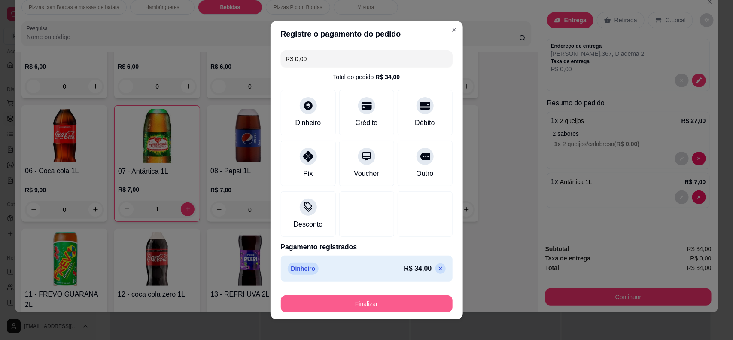 This screenshot has width=733, height=340. Describe the element at coordinates (303, 268) in the screenshot. I see `p: Dinheiro` at that location.